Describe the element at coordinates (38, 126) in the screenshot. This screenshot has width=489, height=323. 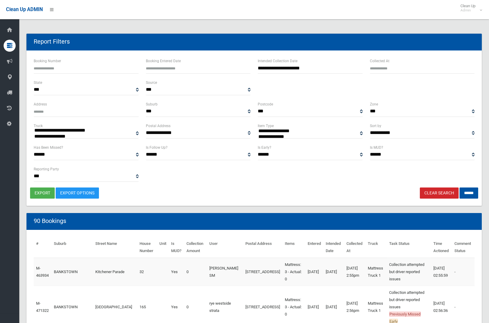
I see `label: Truck` at that location.